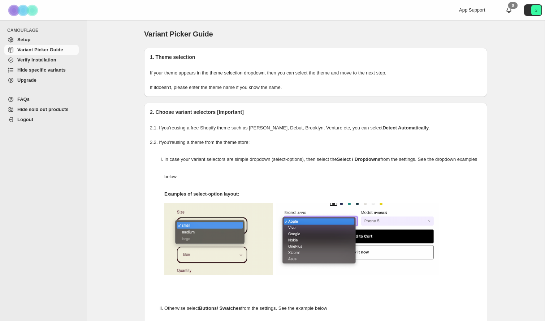 The width and height of the screenshot is (545, 321). I want to click on a: FAQs, so click(42, 99).